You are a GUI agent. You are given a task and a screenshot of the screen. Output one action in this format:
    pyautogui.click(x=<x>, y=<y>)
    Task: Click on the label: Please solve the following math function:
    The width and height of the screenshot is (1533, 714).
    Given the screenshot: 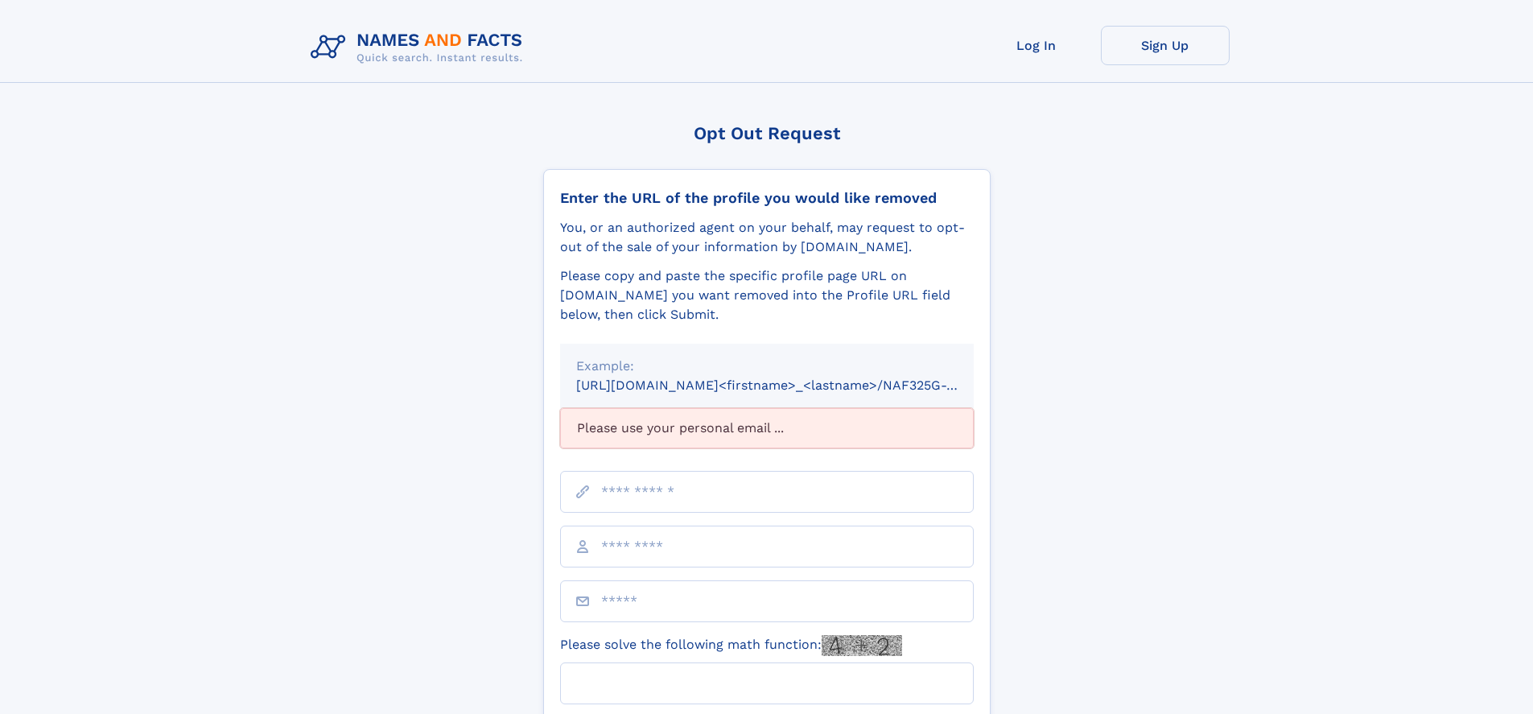 What is the action you would take?
    pyautogui.click(x=731, y=645)
    